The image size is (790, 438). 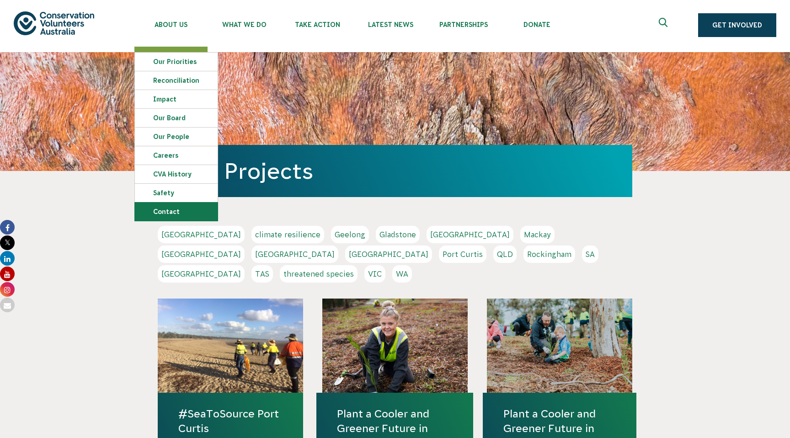 I want to click on span: Latest News, so click(x=390, y=25).